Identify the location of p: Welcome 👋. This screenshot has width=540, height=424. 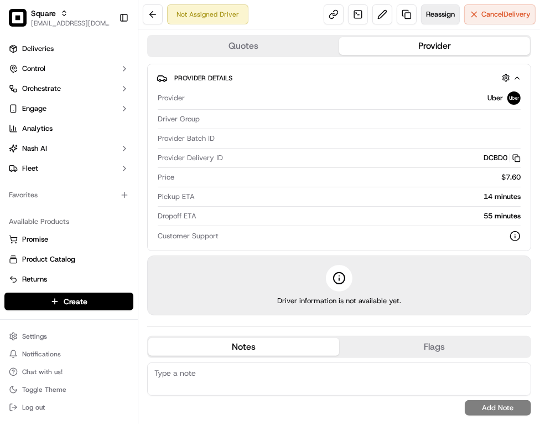
(106, 53).